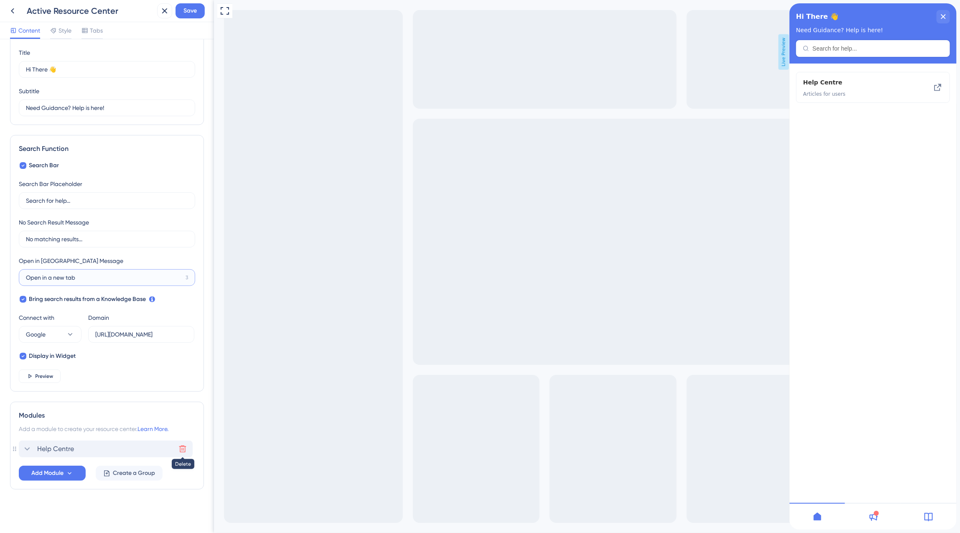  I want to click on input: No matching results..., so click(107, 239).